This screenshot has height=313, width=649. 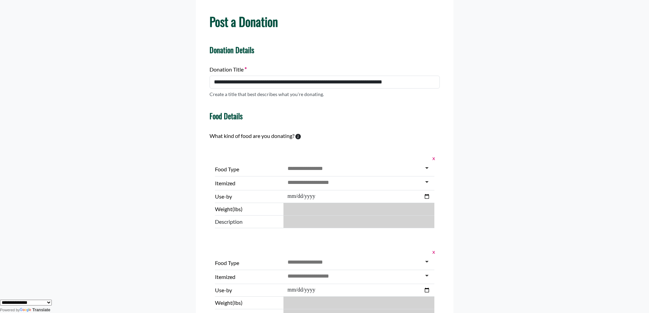 I want to click on h4: Food Details, so click(x=226, y=116).